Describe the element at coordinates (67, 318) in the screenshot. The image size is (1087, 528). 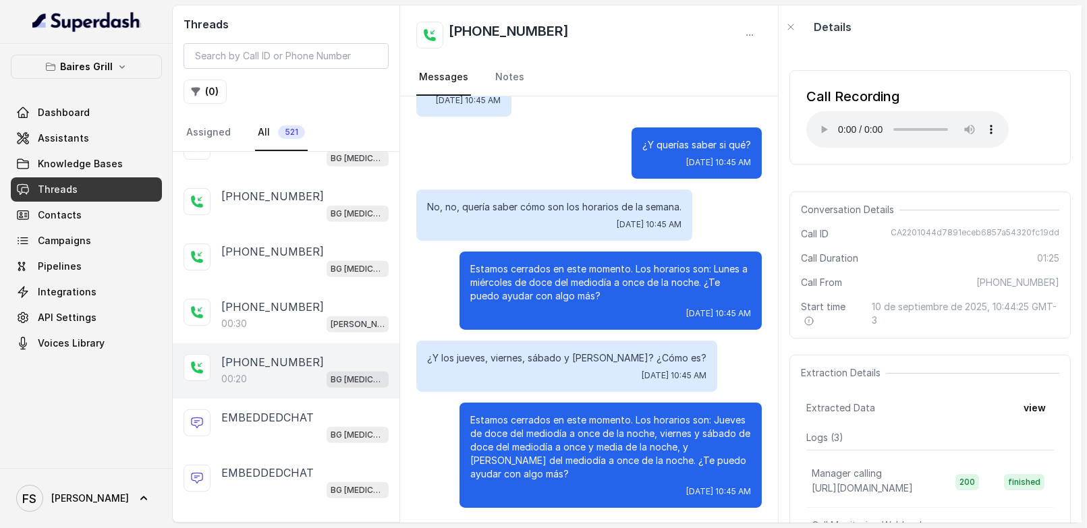
I see `span: API Settings` at that location.